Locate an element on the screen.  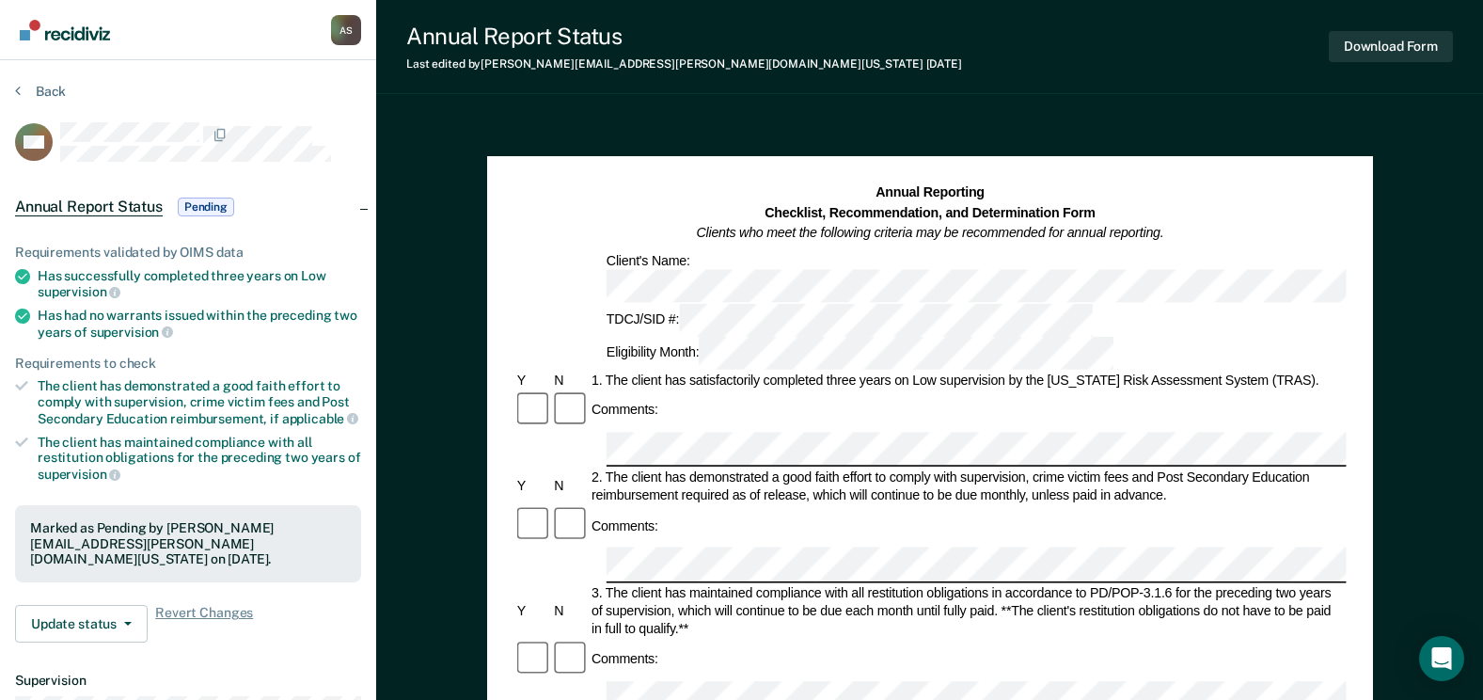
div: Eligibility Month: is located at coordinates (859, 353).